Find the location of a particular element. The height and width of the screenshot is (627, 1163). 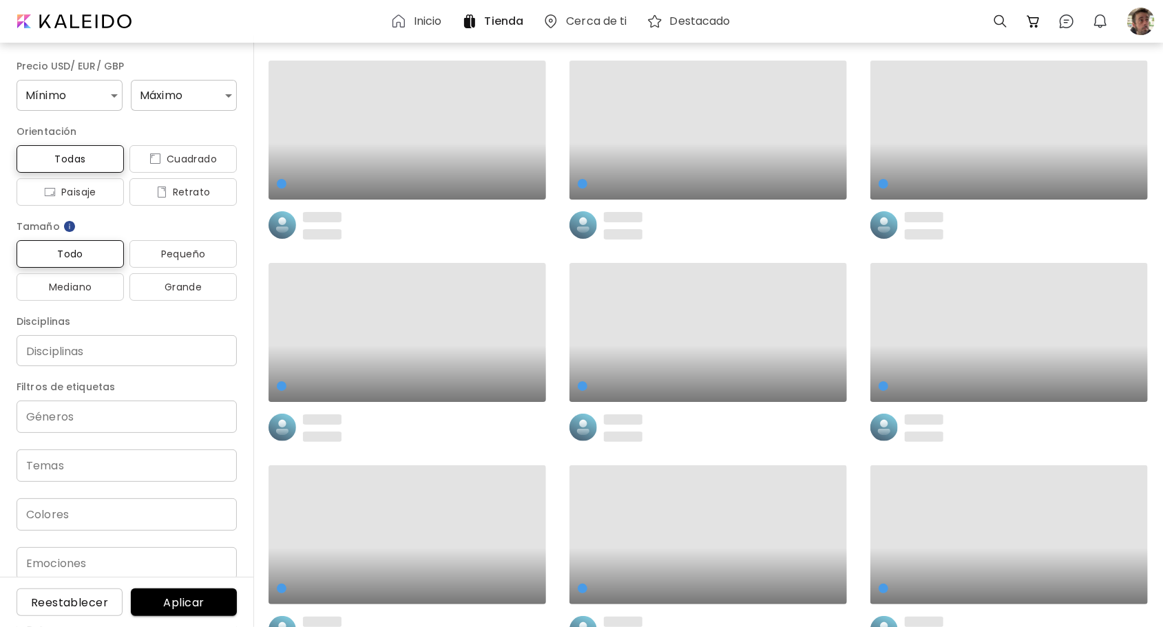

span: Mediano is located at coordinates (70, 287).